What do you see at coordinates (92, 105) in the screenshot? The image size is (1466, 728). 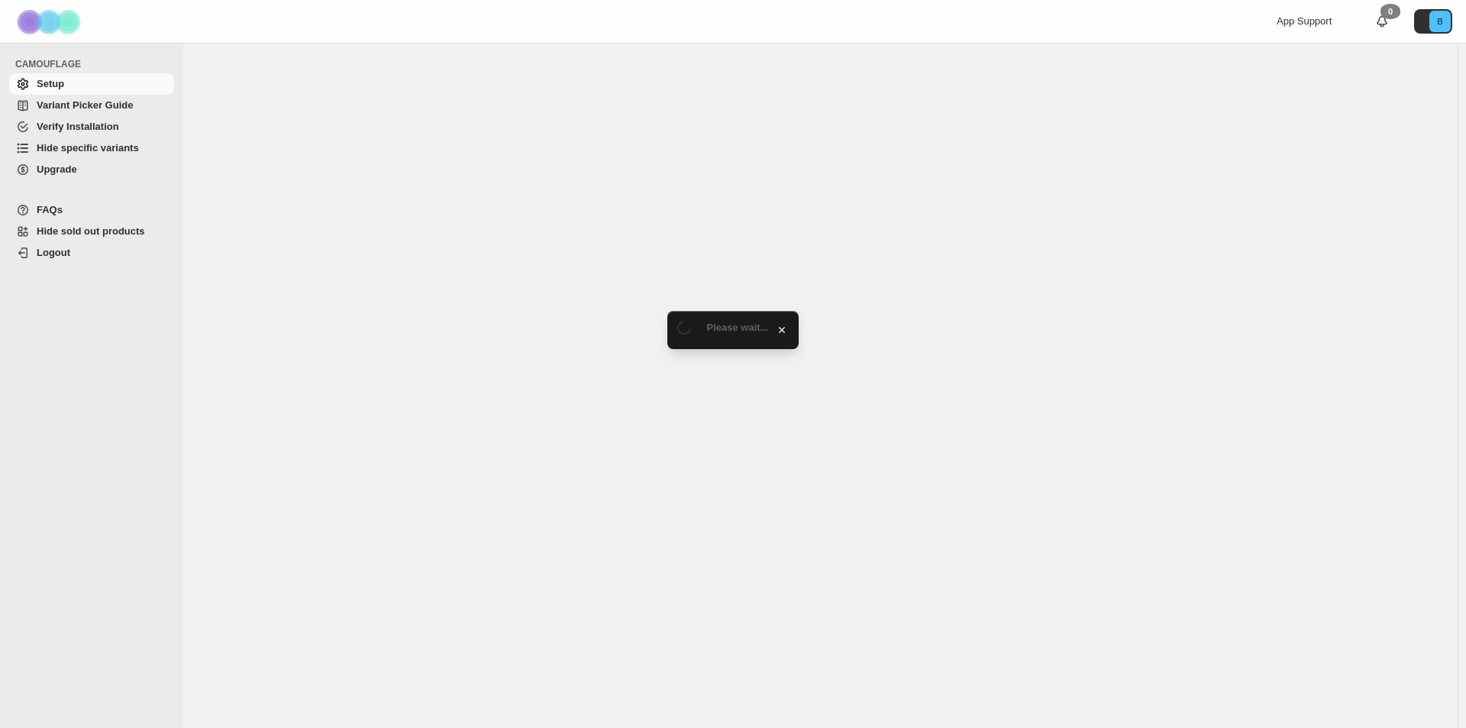 I see `a: Variant Picker Guide` at bounding box center [92, 105].